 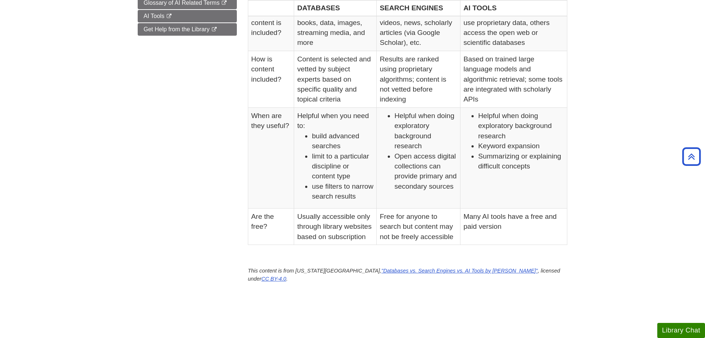 What do you see at coordinates (335, 28) in the screenshot?
I see `td: Peer-reviewed articles, books, data, images, streaming media, and more` at bounding box center [335, 28].